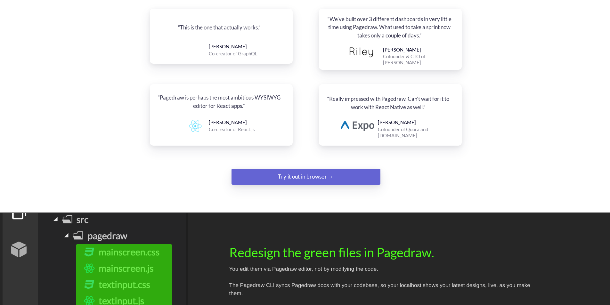 The width and height of the screenshot is (610, 305). I want to click on img: 1786119702726483-1511943211646-D4982605-43E9-48EC-9604-858B5CF597D3.png, so click(195, 126).